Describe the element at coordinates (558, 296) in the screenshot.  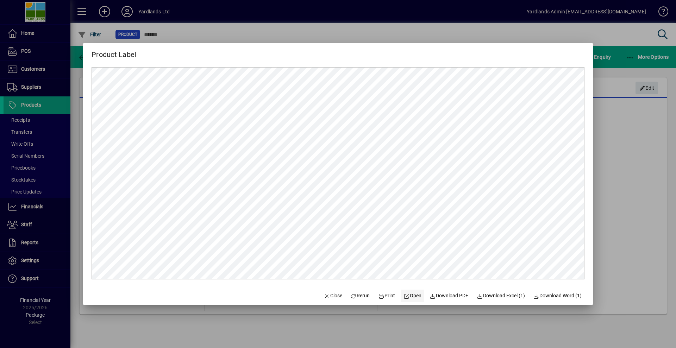
I see `span: Download Word (1)` at that location.